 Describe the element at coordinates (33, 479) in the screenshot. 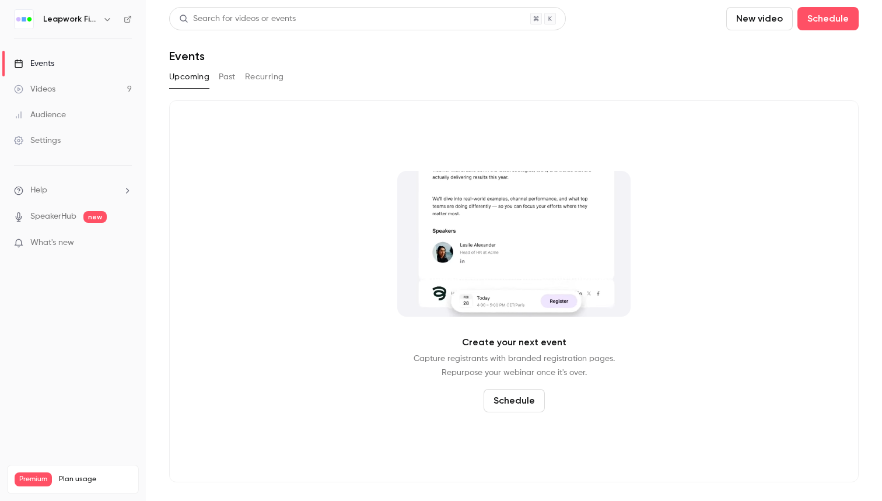

I see `span: Premium` at that location.